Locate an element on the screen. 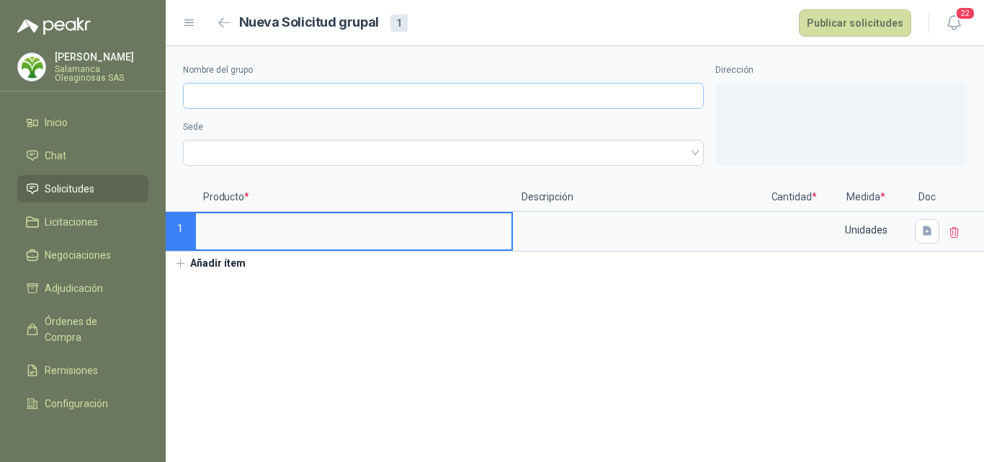 The image size is (984, 462). h2: Nueva Solicitud grupal is located at coordinates (309, 22).